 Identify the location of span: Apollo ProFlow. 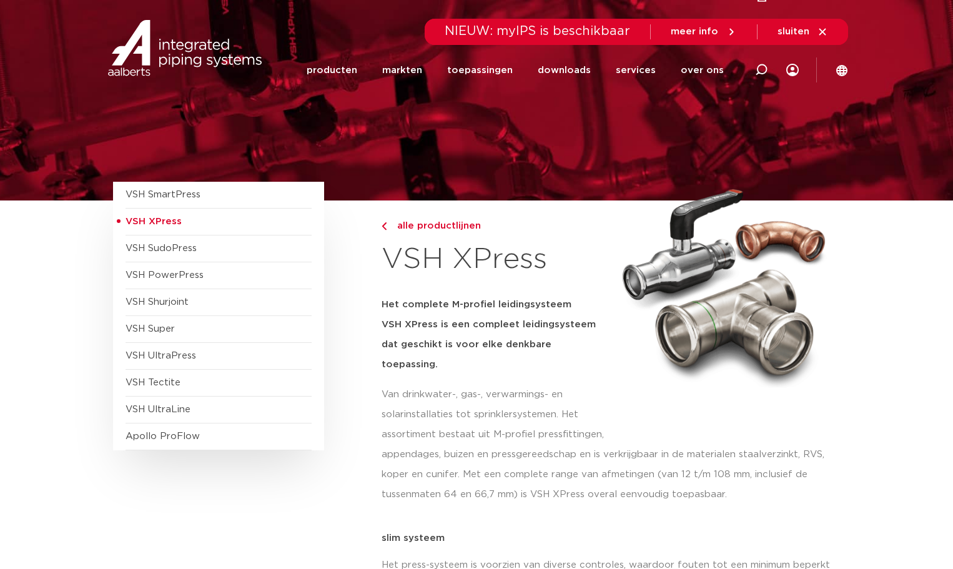
(162, 436).